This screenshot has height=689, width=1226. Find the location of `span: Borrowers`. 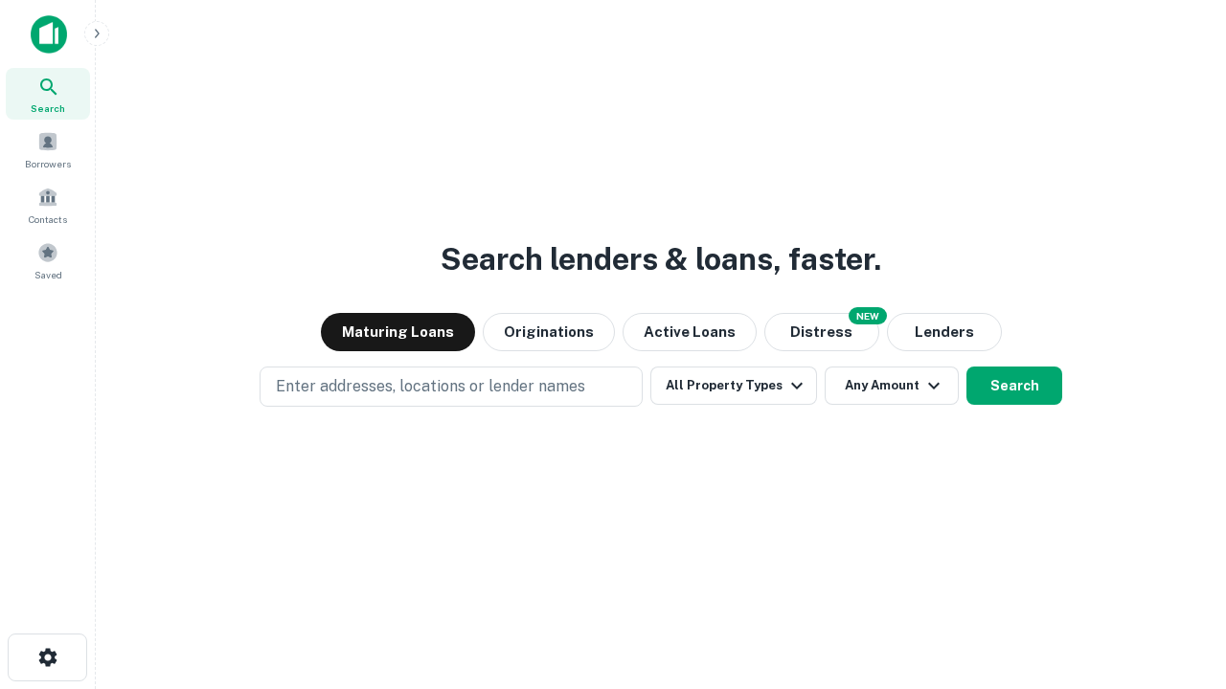

span: Borrowers is located at coordinates (48, 164).